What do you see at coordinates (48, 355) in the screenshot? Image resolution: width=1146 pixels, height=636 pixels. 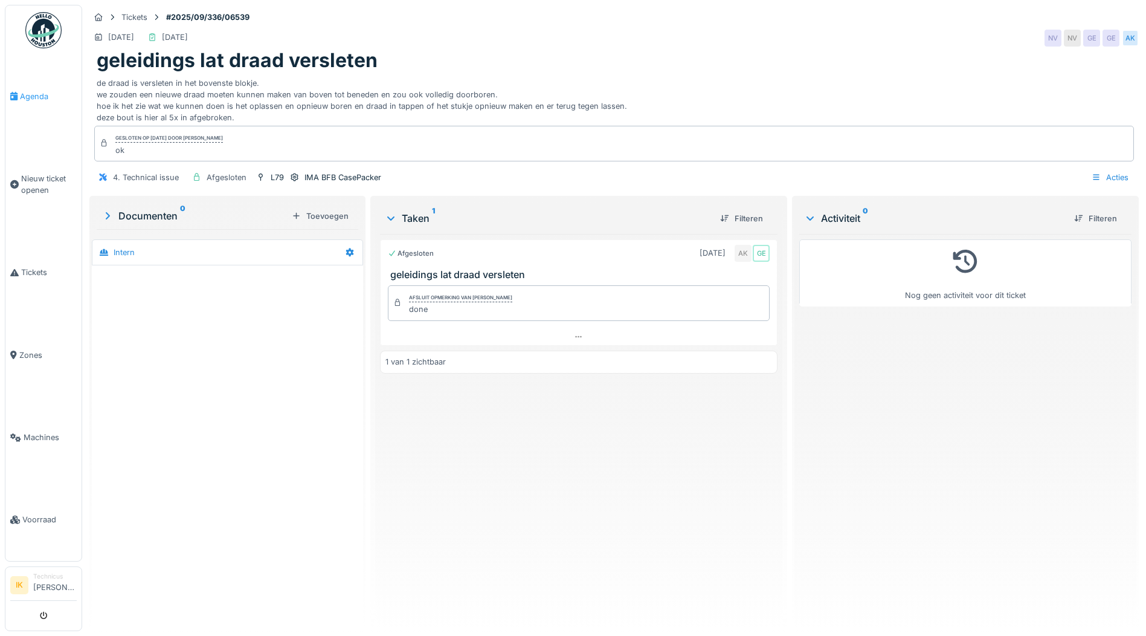 I see `span: Zones` at bounding box center [48, 355].